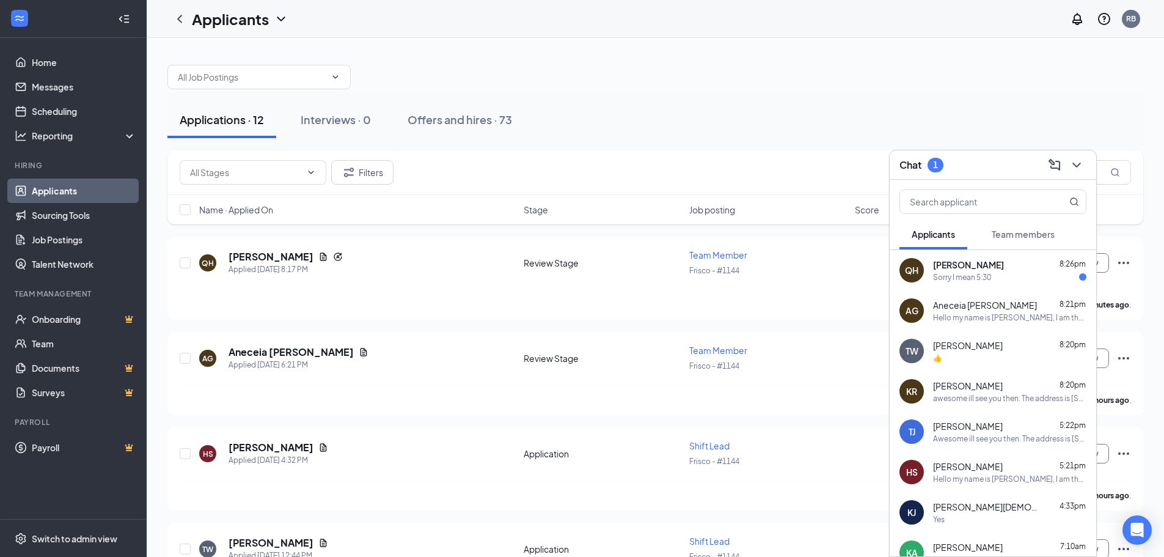 The image size is (1164, 557). I want to click on a: Talent Network, so click(84, 264).